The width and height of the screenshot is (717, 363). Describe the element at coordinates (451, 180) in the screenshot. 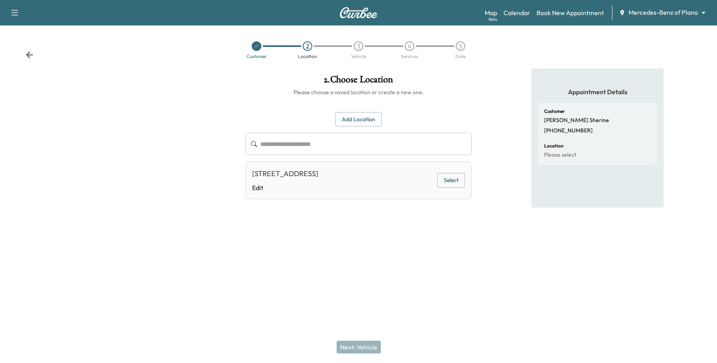

I see `button: Select` at that location.